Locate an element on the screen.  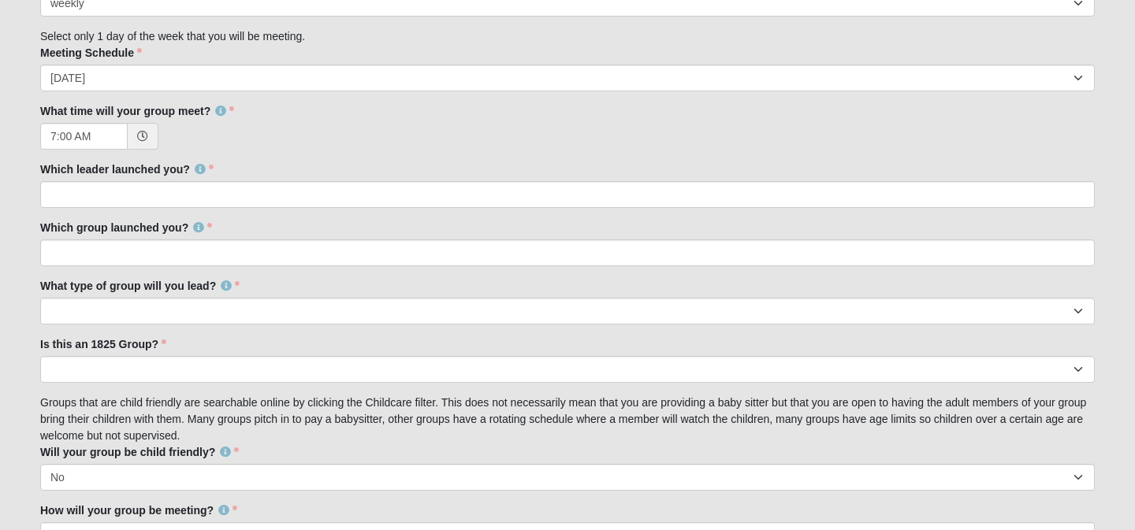
label: Meeting Schedule is located at coordinates (91, 53).